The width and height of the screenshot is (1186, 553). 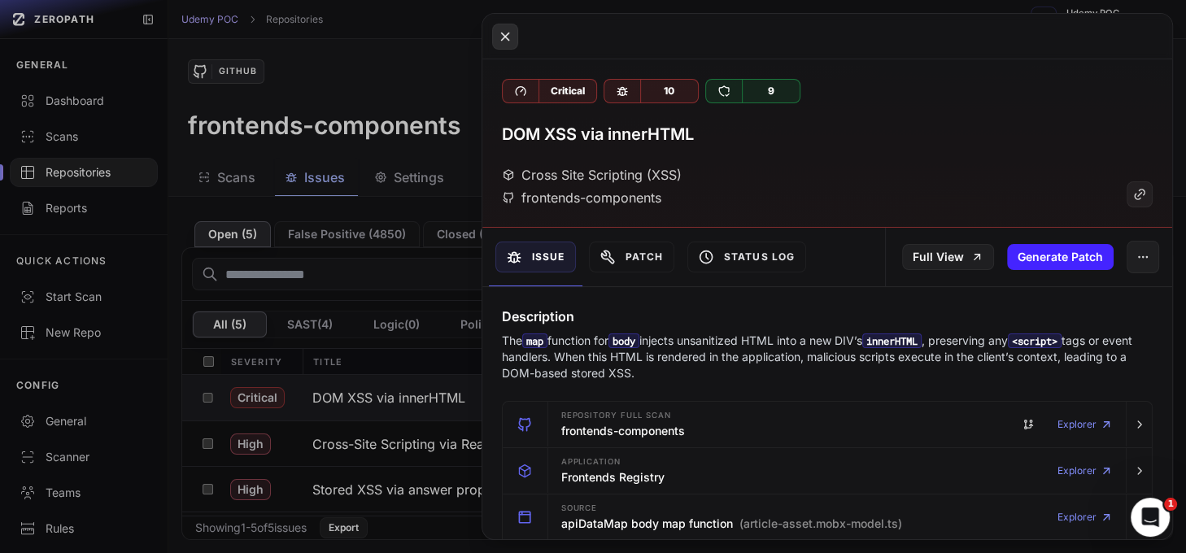 What do you see at coordinates (612, 477) in the screenshot?
I see `h3: Frontends Registry` at bounding box center [612, 477].